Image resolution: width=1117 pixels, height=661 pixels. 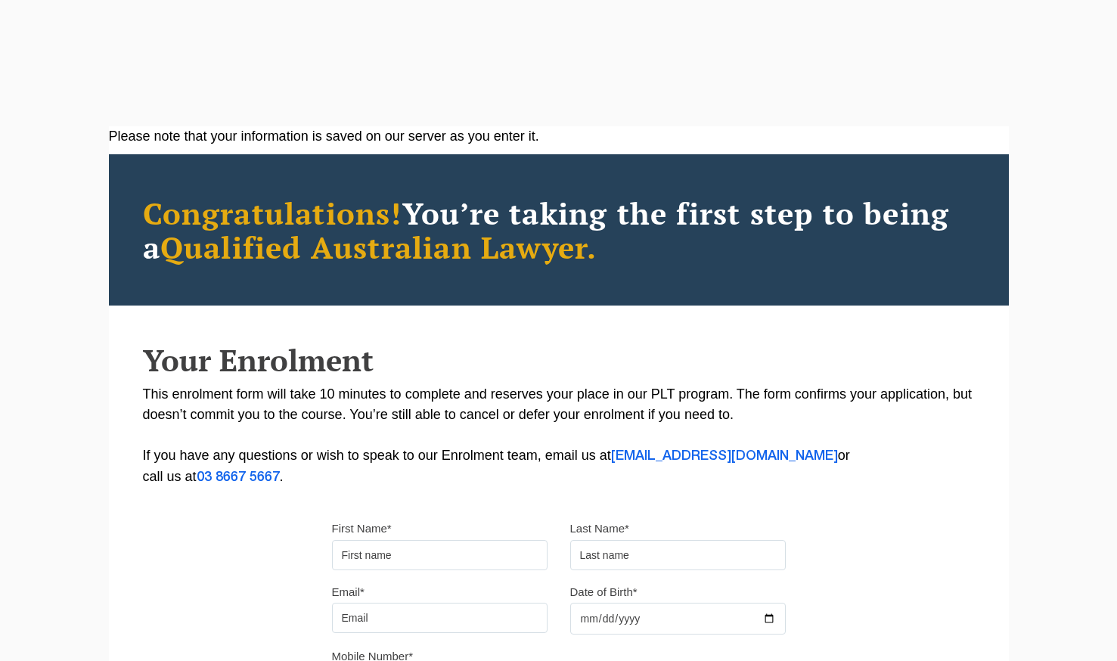 I want to click on h2: You’re taking the first step to being a, so click(x=559, y=230).